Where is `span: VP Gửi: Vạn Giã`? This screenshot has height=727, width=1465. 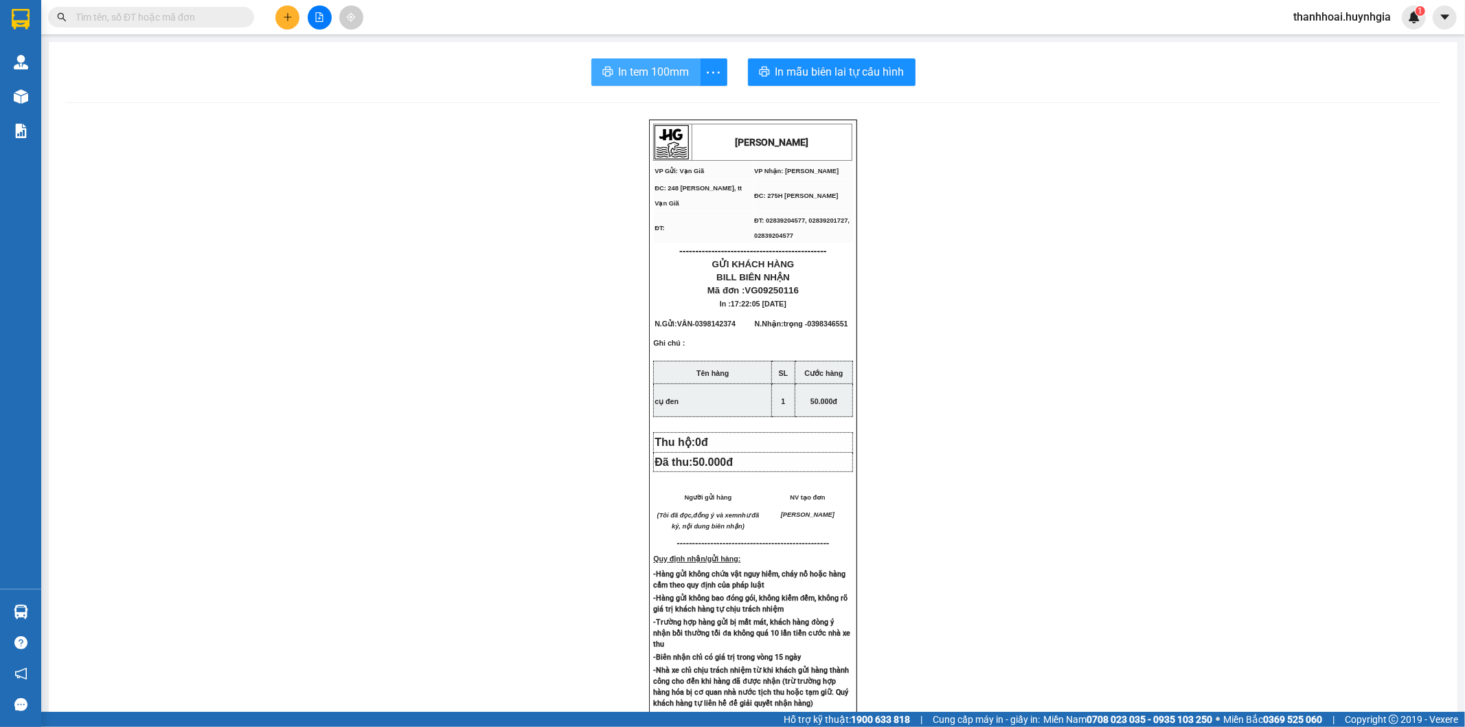
span: VP Gửi: Vạn Giã is located at coordinates (679, 171).